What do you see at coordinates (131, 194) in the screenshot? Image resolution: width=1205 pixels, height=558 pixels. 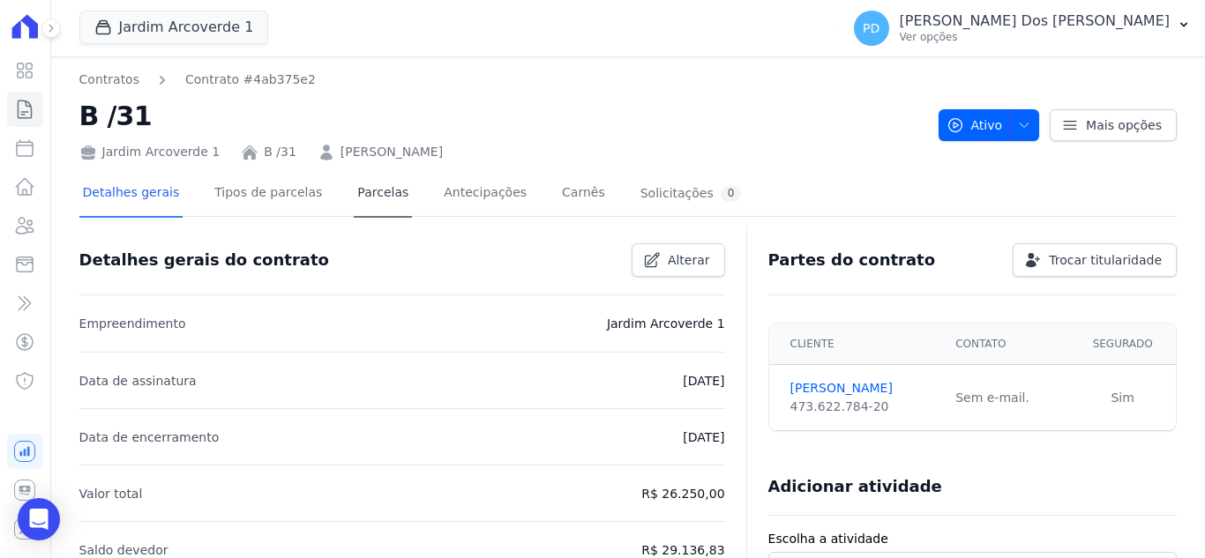 I see `a: Detalhes gerais` at bounding box center [131, 194].